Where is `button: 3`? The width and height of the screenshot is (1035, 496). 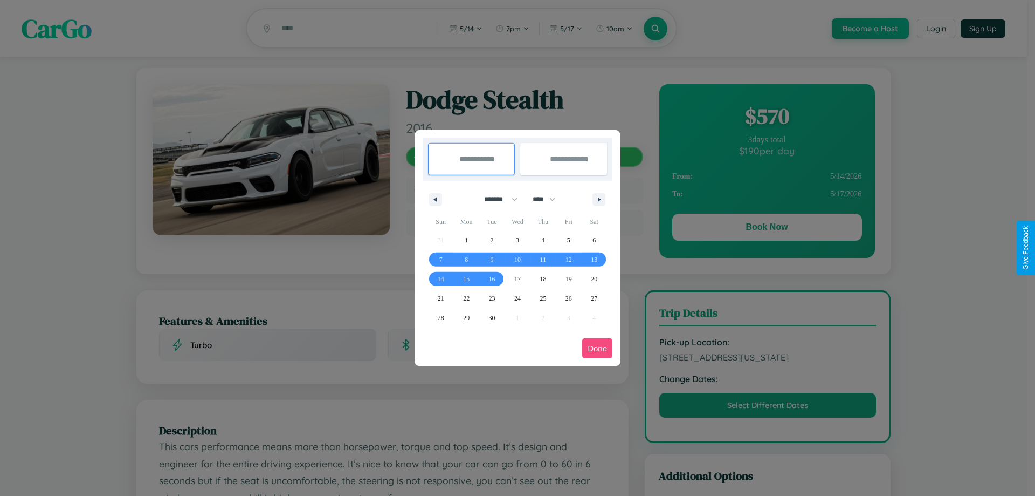
button: 3 is located at coordinates (517, 240).